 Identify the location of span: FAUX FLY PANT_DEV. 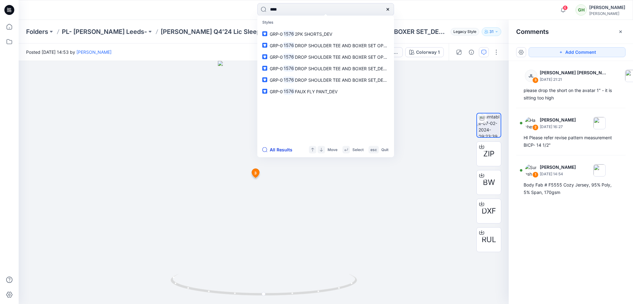
(316, 91).